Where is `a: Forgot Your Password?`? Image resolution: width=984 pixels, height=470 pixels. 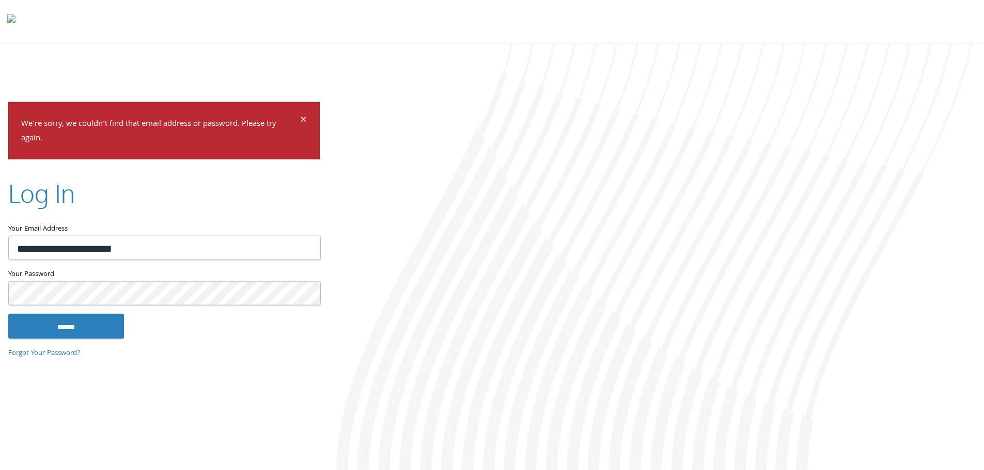
a: Forgot Your Password? is located at coordinates (44, 353).